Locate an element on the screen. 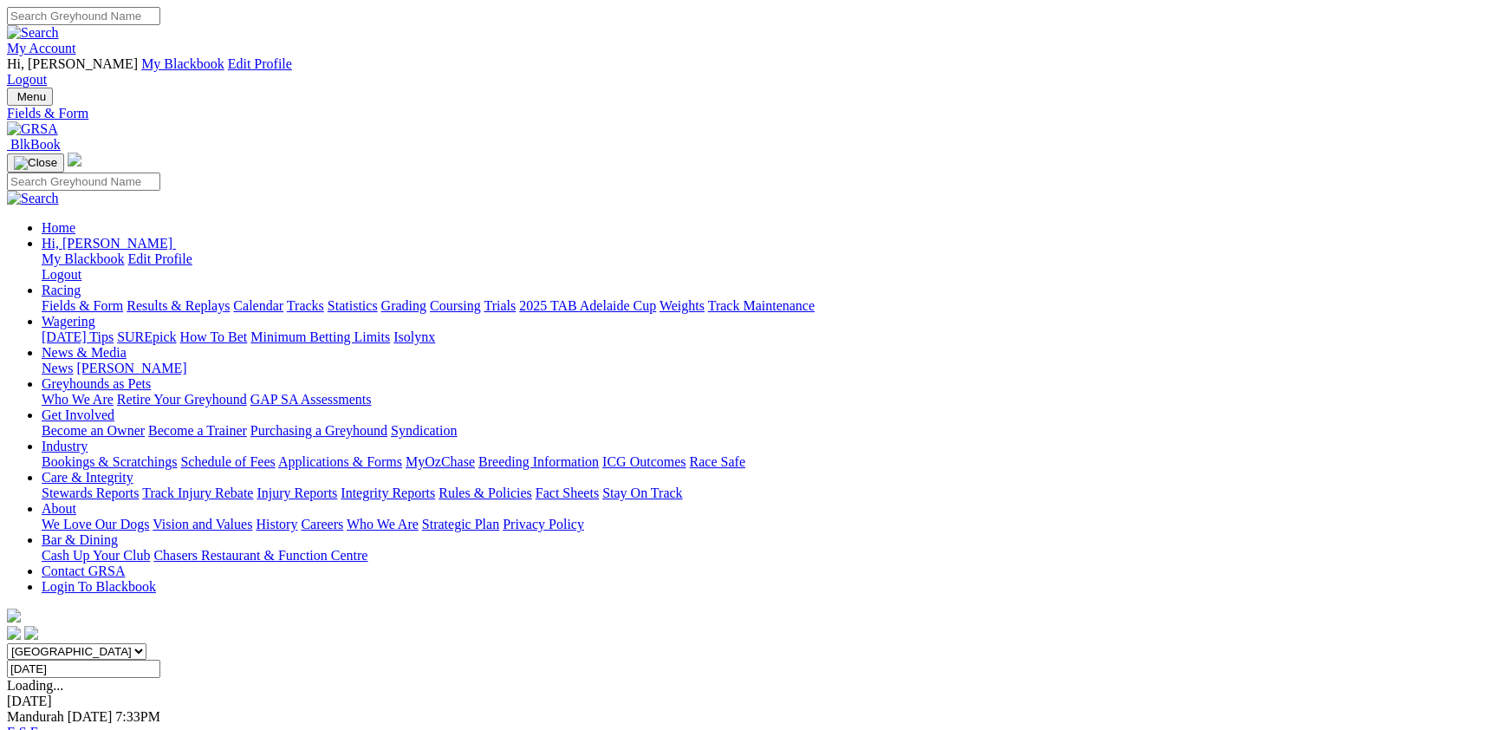  a: Results & Replays is located at coordinates (178, 305).